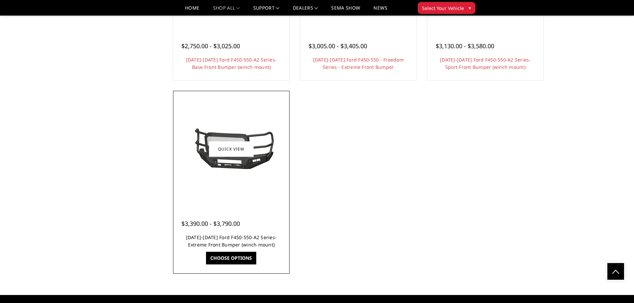 The height and width of the screenshot is (303, 634). I want to click on a: Choose Options, so click(231, 258).